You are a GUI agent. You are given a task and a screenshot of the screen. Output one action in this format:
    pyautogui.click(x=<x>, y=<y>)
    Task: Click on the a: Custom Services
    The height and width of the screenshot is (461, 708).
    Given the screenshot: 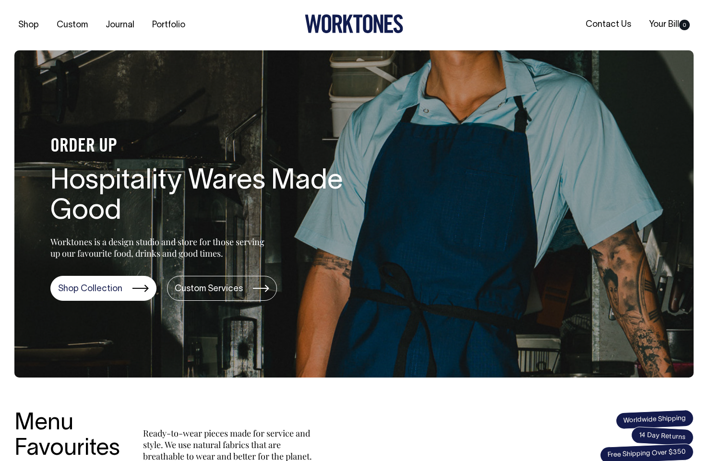 What is the action you would take?
    pyautogui.click(x=222, y=288)
    